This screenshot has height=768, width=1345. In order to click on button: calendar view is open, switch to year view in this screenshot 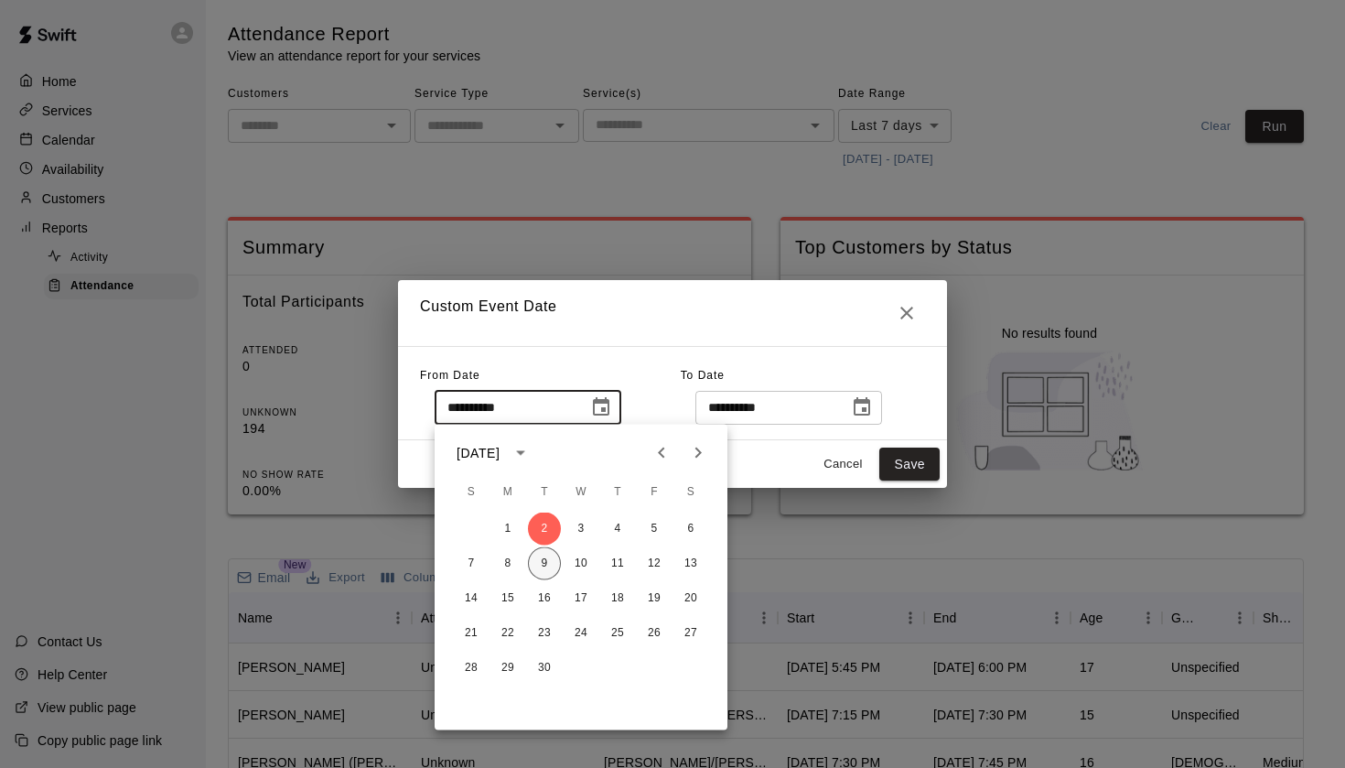, I will do `click(521, 453)`.